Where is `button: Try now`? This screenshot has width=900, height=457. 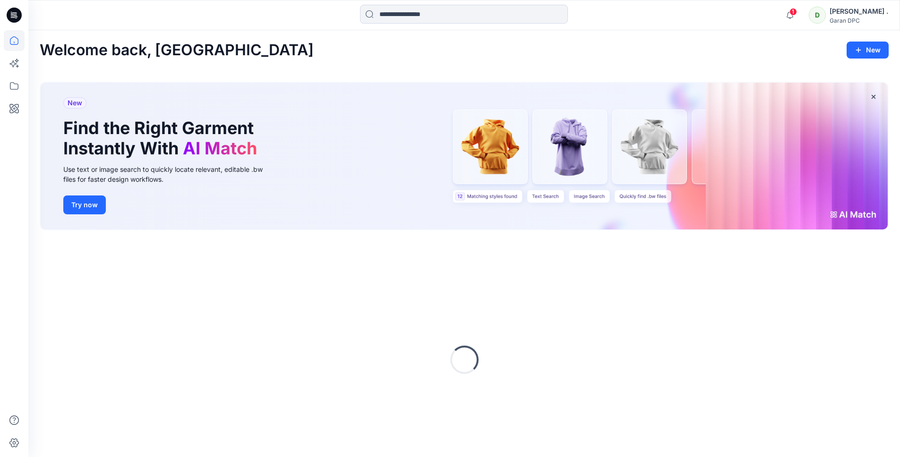 button: Try now is located at coordinates (85, 205).